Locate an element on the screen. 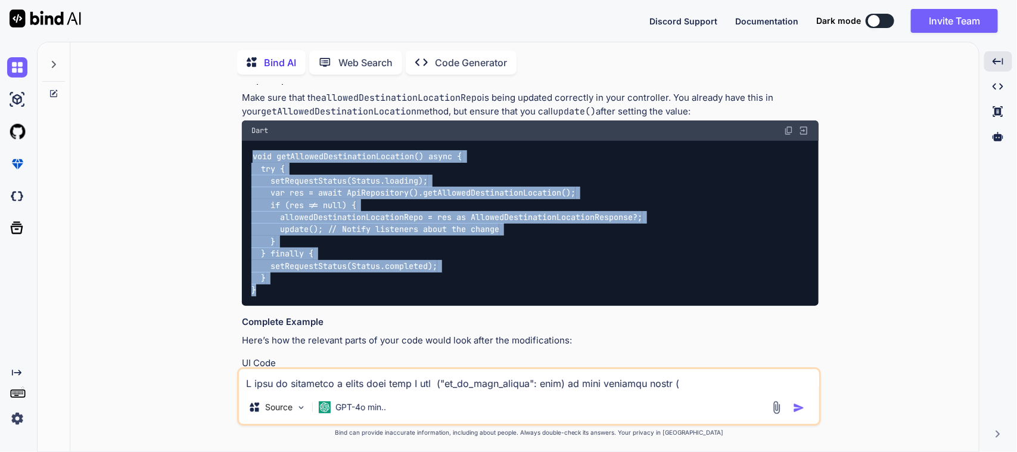 The height and width of the screenshot is (452, 1017). img: Open in Browser is located at coordinates (804, 130).